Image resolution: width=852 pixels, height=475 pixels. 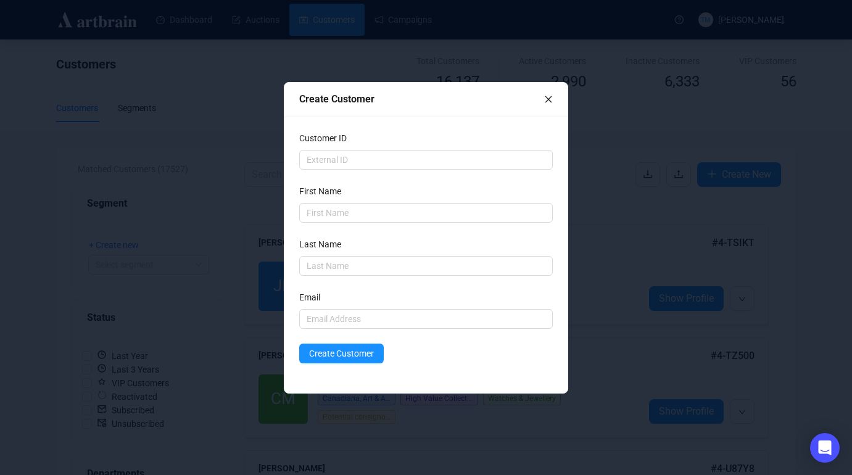 What do you see at coordinates (426, 266) in the screenshot?
I see `input: Last Name` at bounding box center [426, 266].